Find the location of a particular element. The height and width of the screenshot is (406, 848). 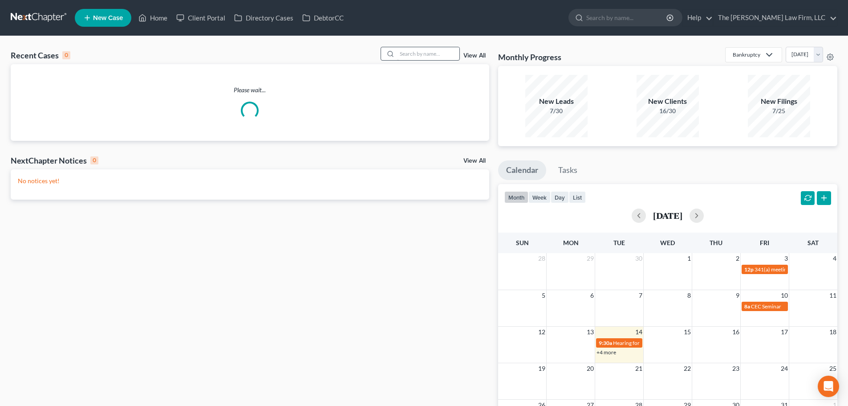

span: 7 is located at coordinates (641, 295).